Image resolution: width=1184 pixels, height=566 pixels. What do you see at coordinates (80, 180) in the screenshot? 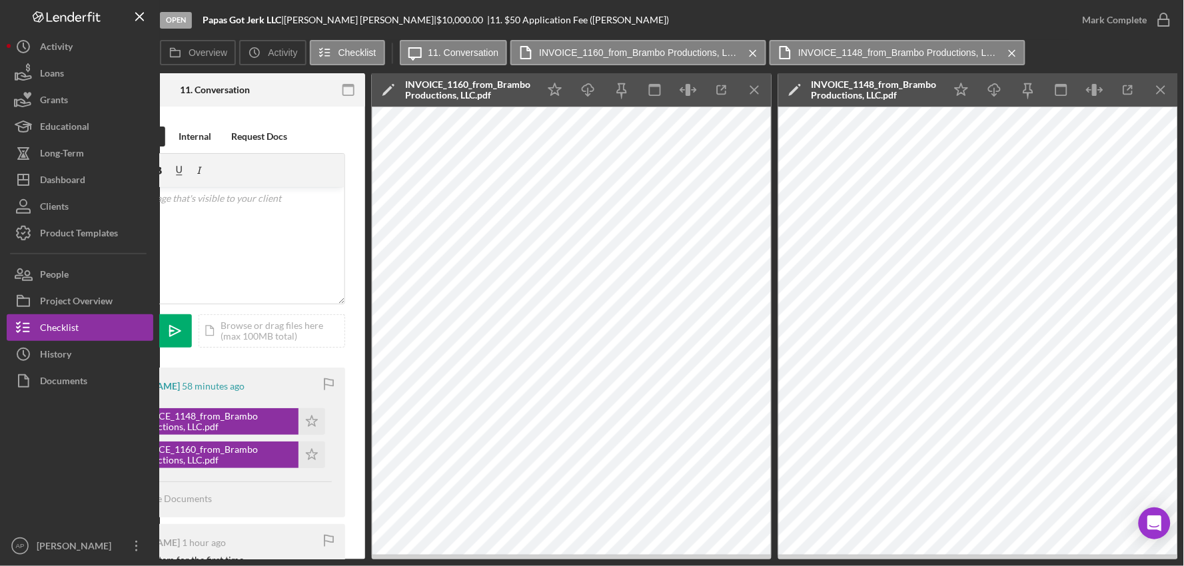
I see `a: Dashboard` at bounding box center [80, 180].